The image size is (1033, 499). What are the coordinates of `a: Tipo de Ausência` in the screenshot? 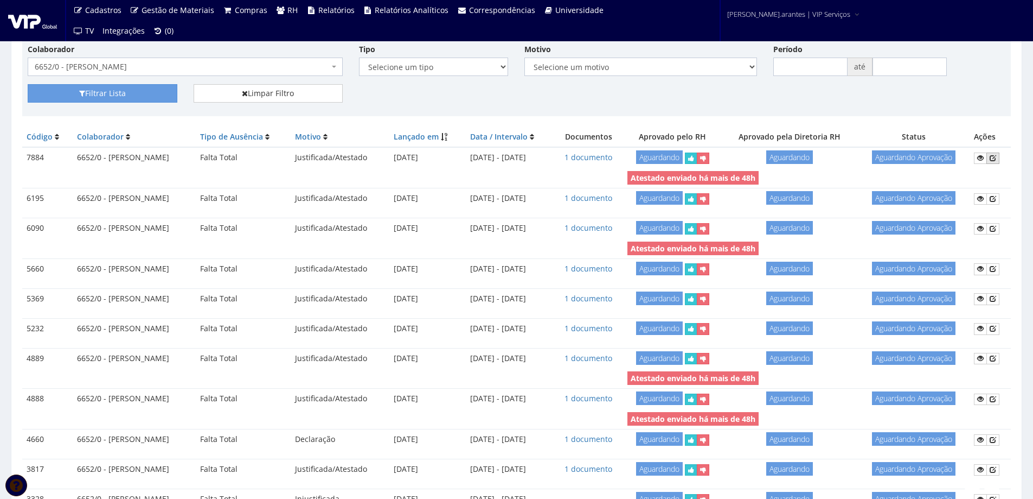 It's located at (232, 136).